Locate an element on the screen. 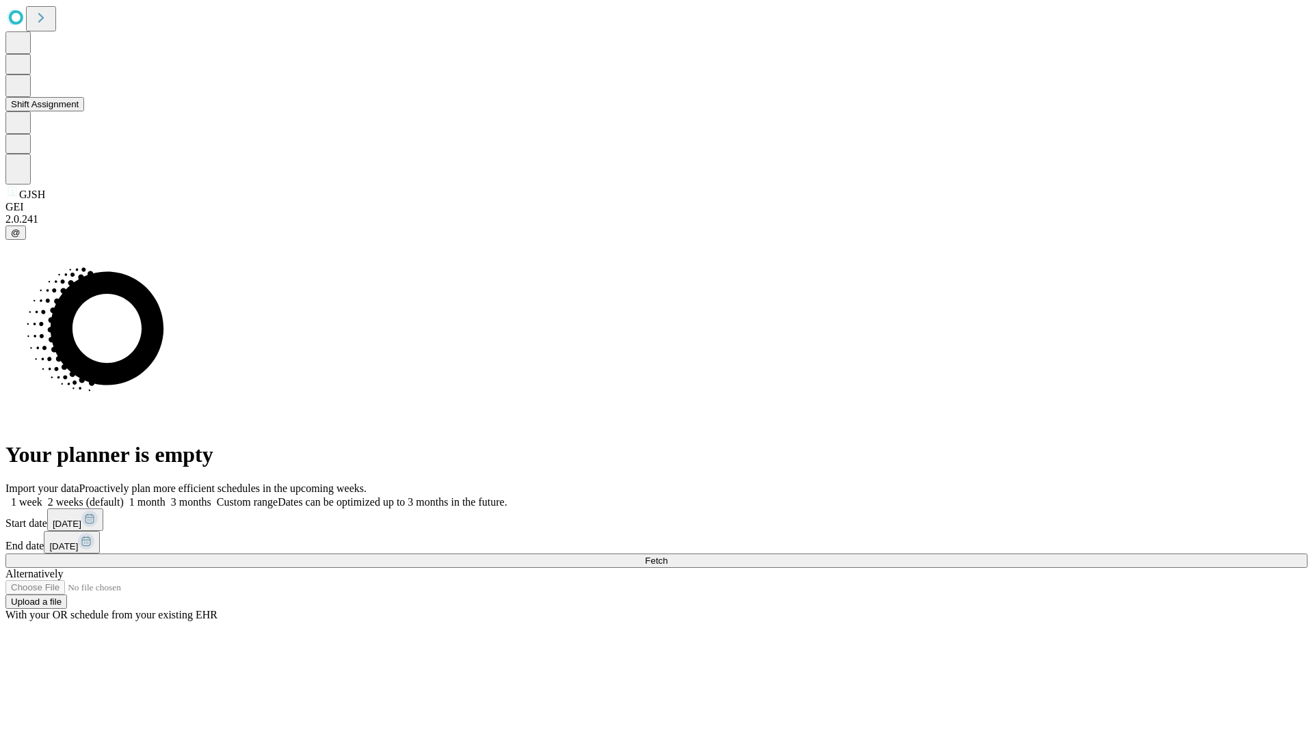  span: GJSH is located at coordinates (32, 194).